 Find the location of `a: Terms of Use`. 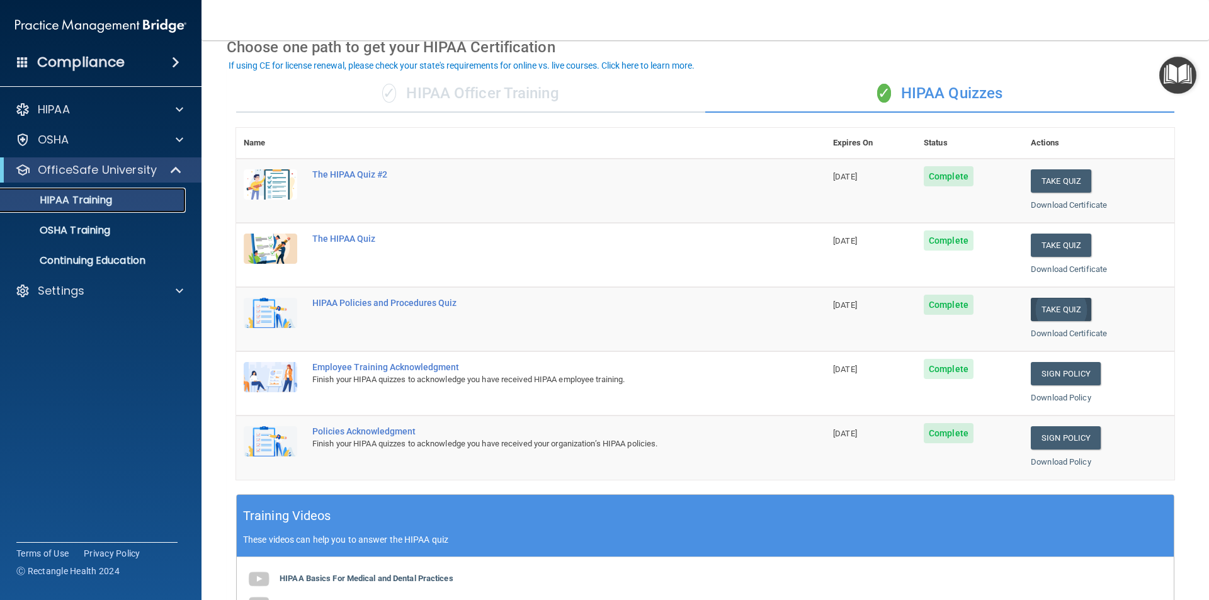

a: Terms of Use is located at coordinates (42, 553).